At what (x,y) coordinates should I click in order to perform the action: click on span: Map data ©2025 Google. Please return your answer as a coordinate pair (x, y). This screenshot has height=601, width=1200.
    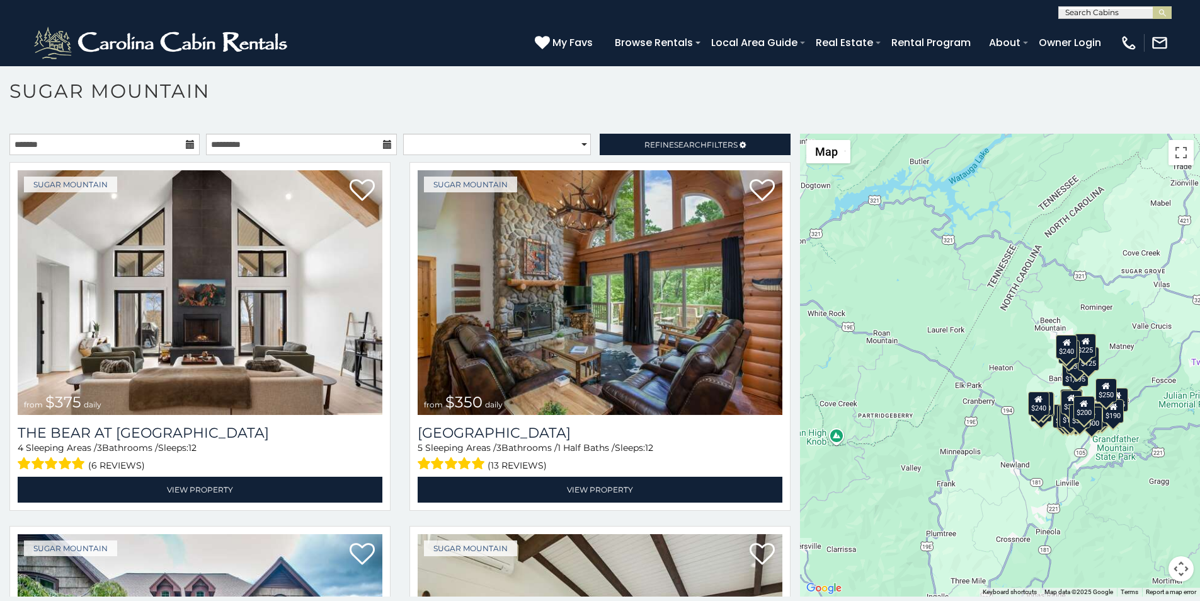
    Looking at the image, I should click on (1079, 591).